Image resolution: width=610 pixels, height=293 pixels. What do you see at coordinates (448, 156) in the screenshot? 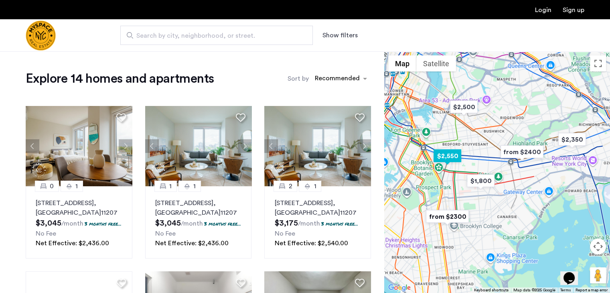
I see `div: $2,550` at bounding box center [448, 156].